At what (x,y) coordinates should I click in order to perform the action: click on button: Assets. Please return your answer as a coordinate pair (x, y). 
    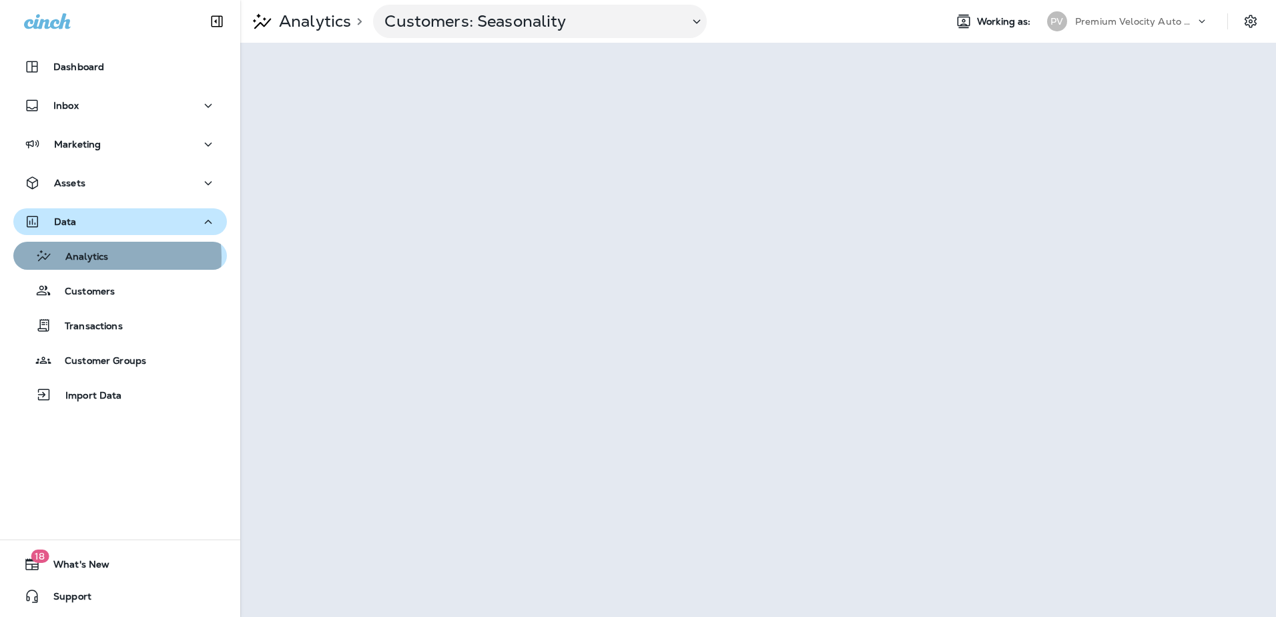
    Looking at the image, I should click on (120, 183).